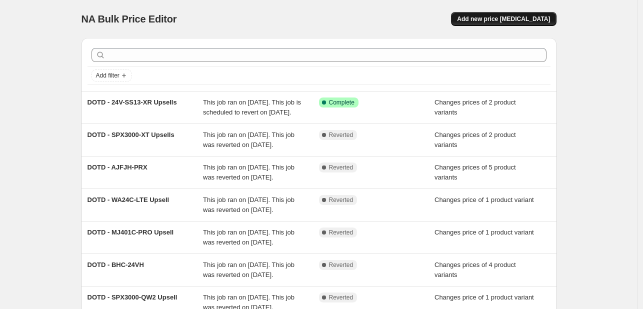 Image resolution: width=643 pixels, height=309 pixels. What do you see at coordinates (107, 75) in the screenshot?
I see `span: Add filter` at bounding box center [107, 75].